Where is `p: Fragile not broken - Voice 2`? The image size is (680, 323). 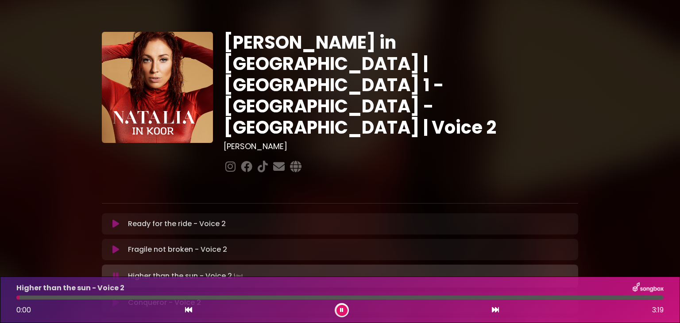 p: Fragile not broken - Voice 2 is located at coordinates (177, 250).